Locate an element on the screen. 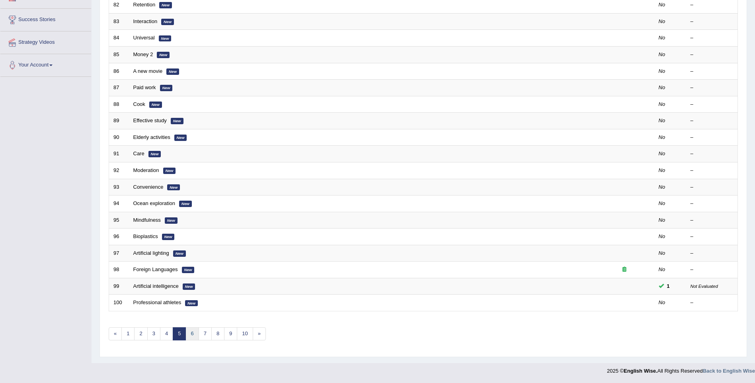 This screenshot has height=383, width=755. td: 83 is located at coordinates (119, 21).